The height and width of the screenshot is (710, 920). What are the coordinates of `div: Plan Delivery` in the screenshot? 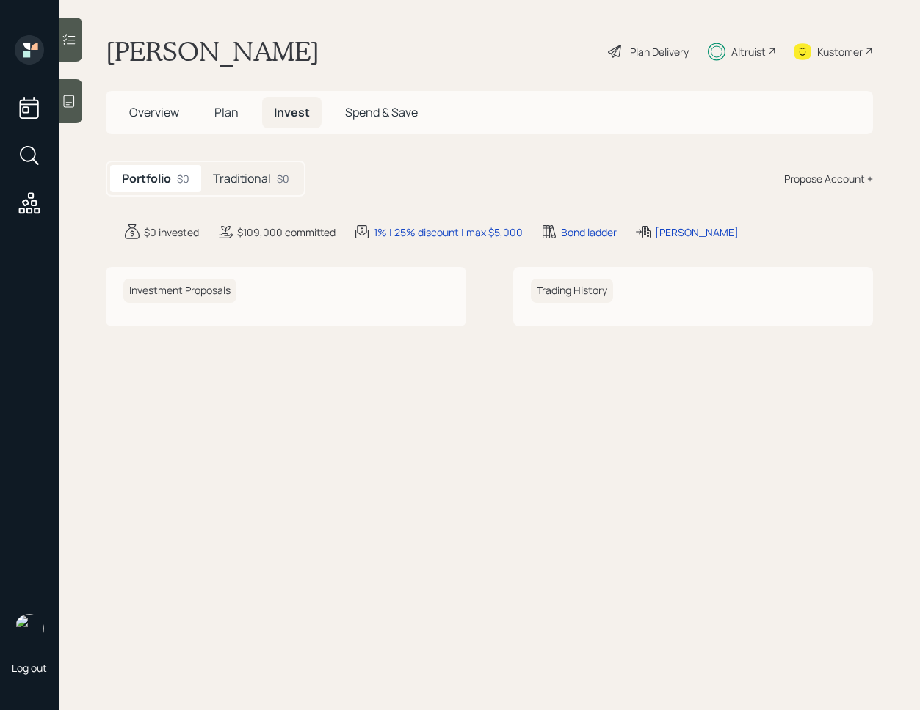 It's located at (659, 51).